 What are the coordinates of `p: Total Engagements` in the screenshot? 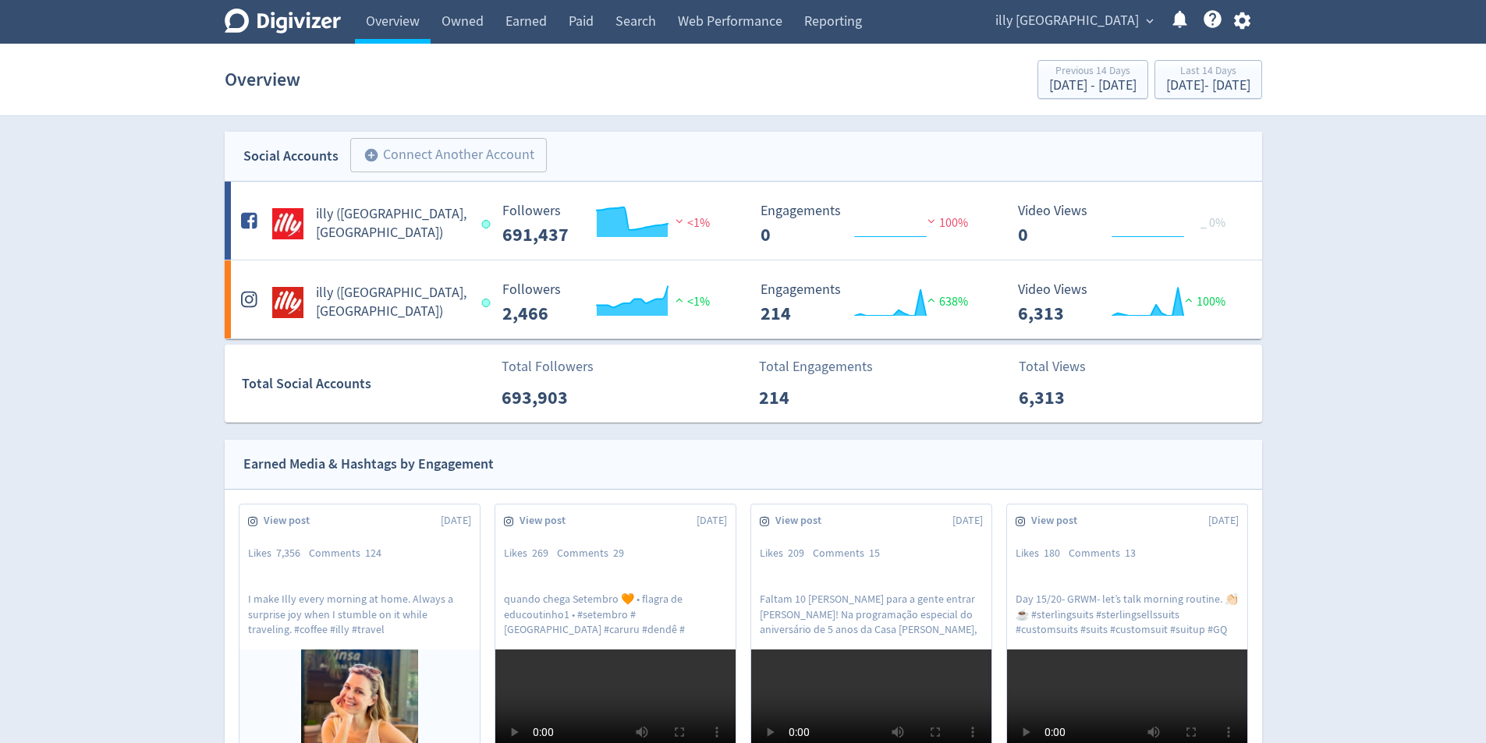 It's located at (816, 367).